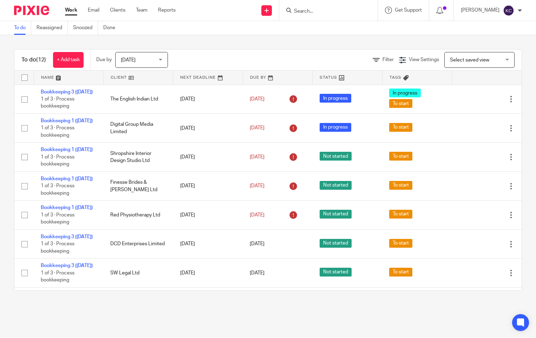 This screenshot has height=338, width=536. Describe the element at coordinates (138, 244) in the screenshot. I see `td: DCD Enterprises Limited` at that location.